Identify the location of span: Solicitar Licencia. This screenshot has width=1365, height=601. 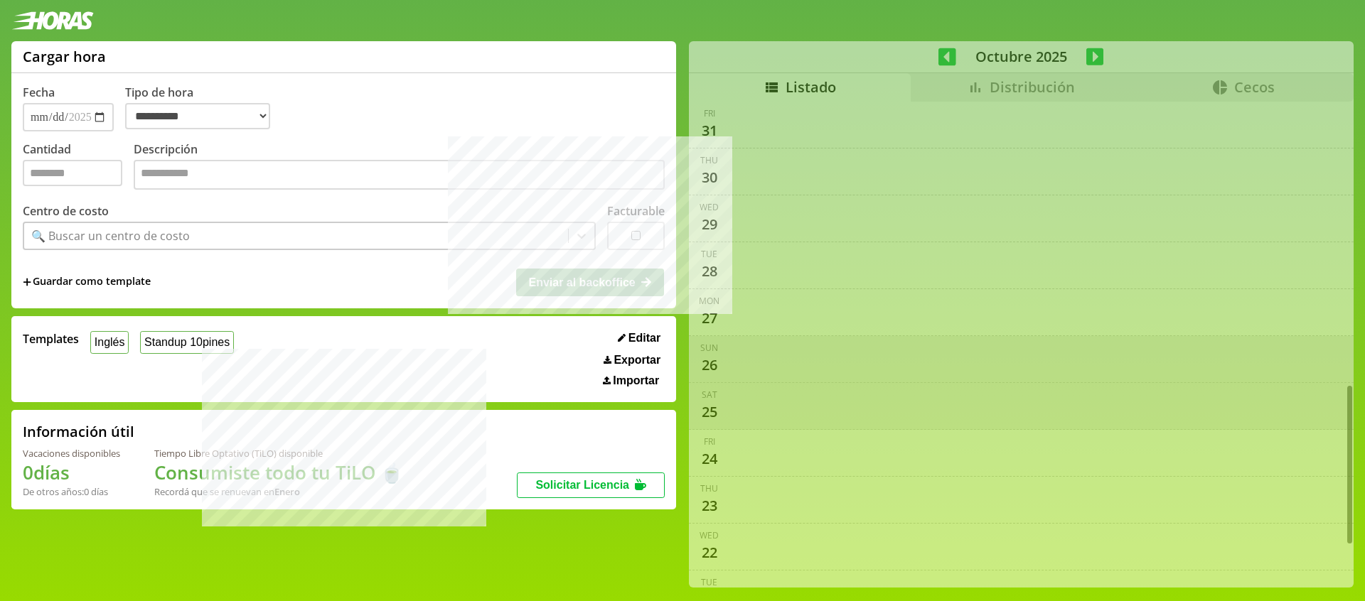
(582, 485).